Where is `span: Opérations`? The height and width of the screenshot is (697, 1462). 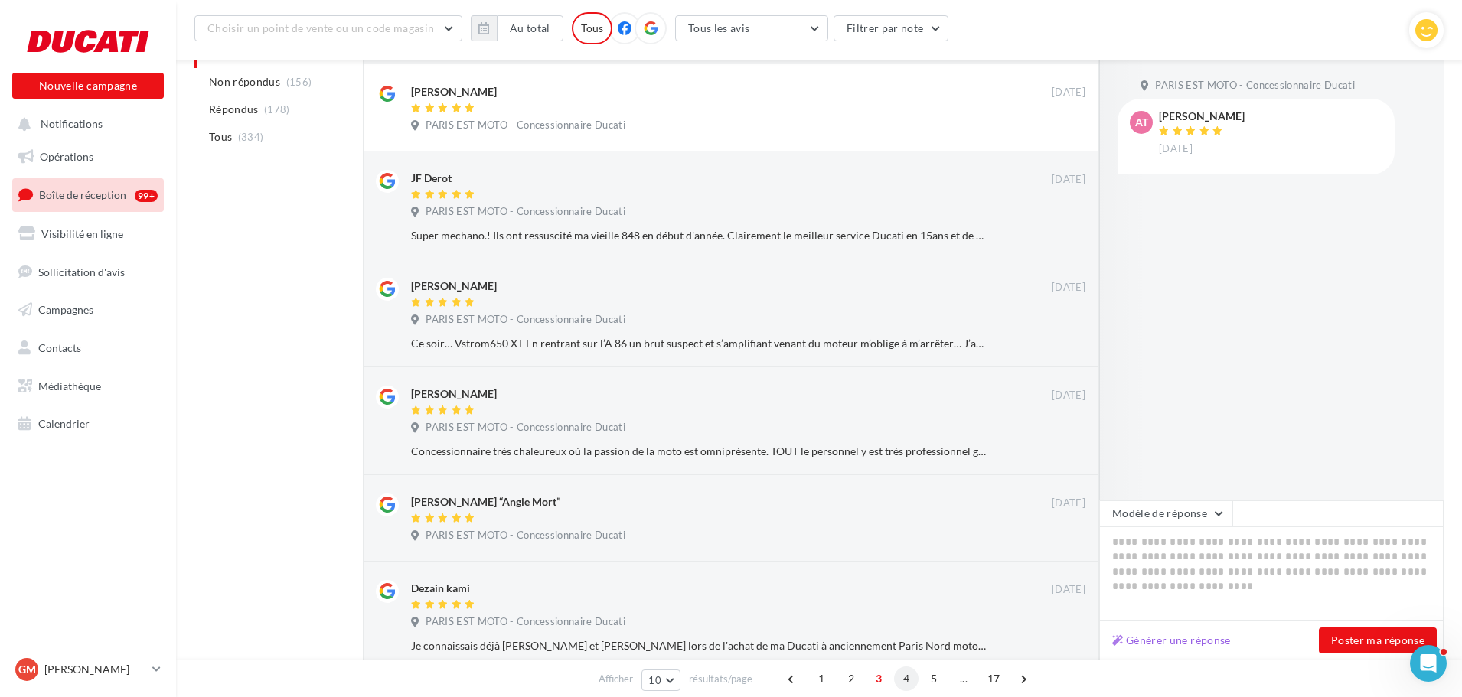 span: Opérations is located at coordinates (67, 156).